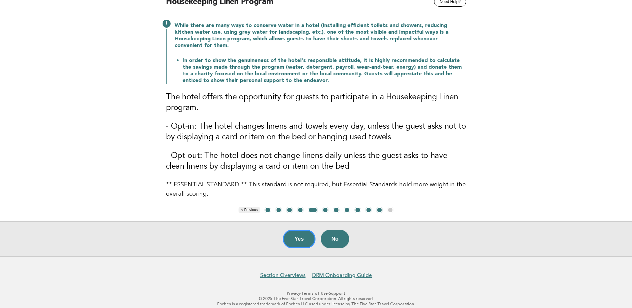 This screenshot has width=632, height=308. I want to click on button: 3, so click(289, 210).